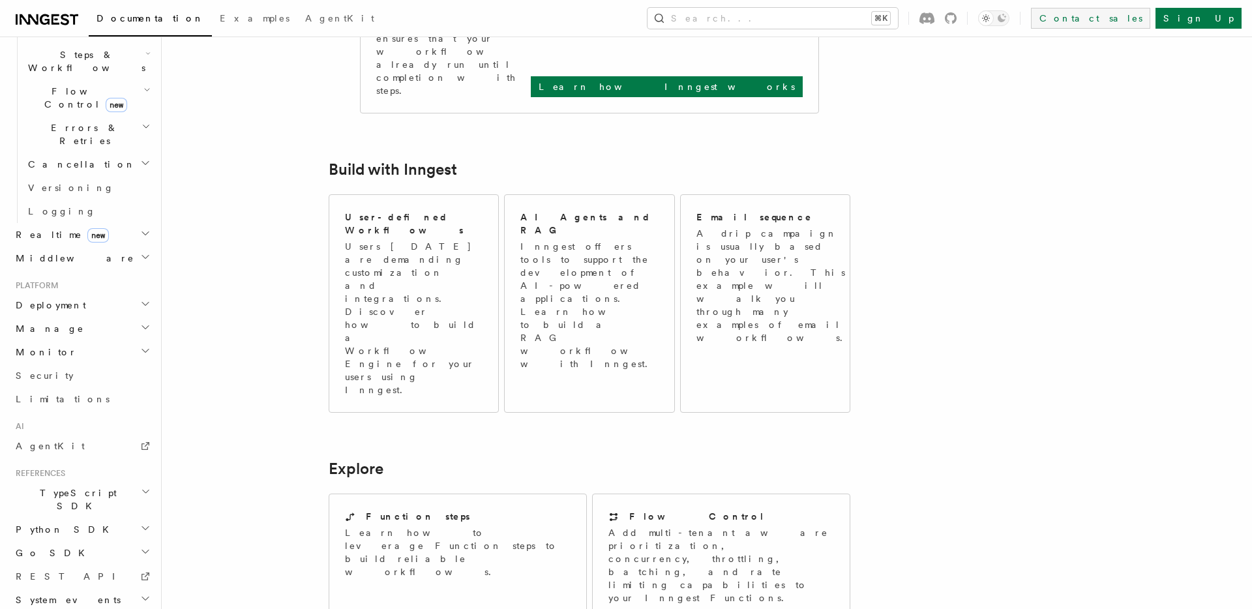 Image resolution: width=1252 pixels, height=609 pixels. Describe the element at coordinates (88, 211) in the screenshot. I see `a: Logging` at that location.